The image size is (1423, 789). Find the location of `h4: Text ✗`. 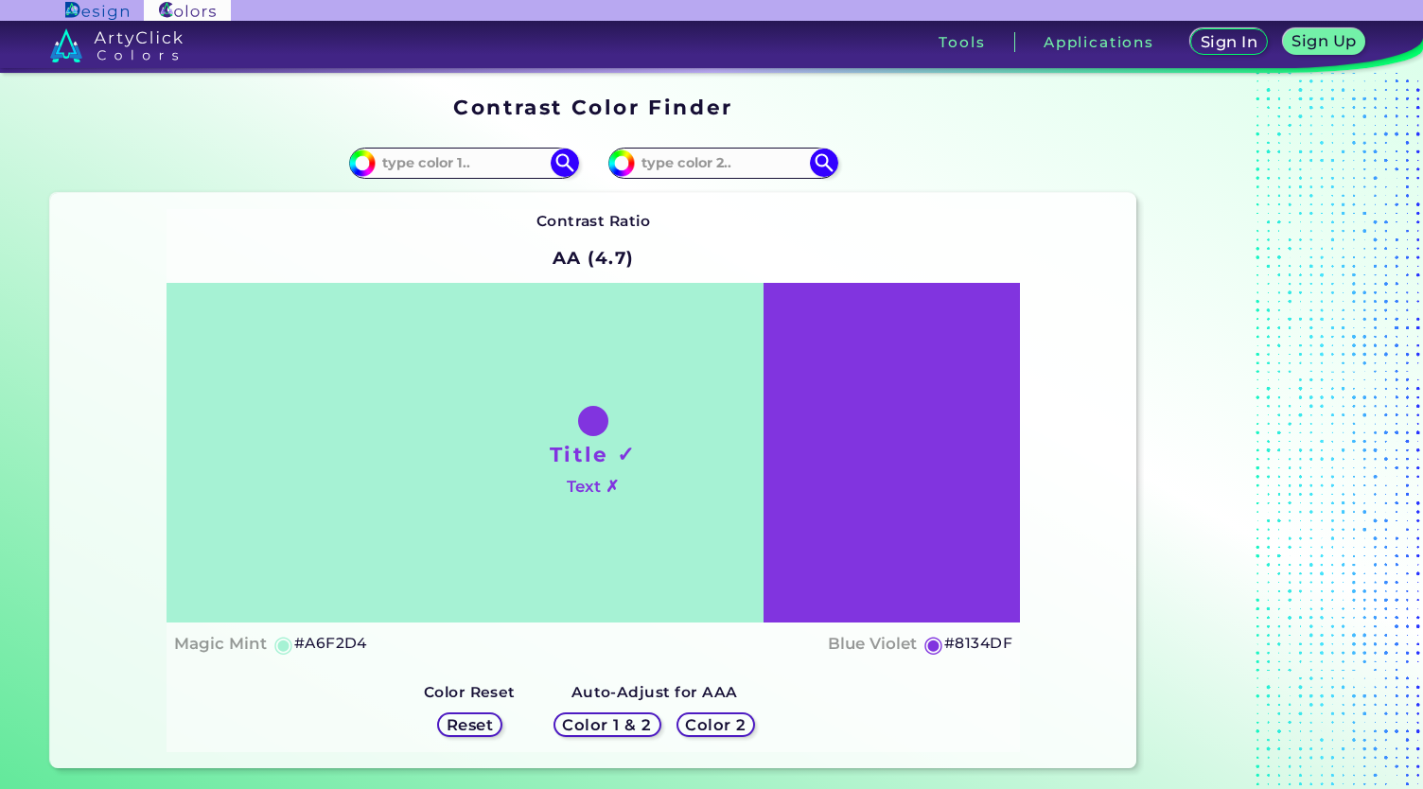

h4: Text ✗ is located at coordinates (592, 486).